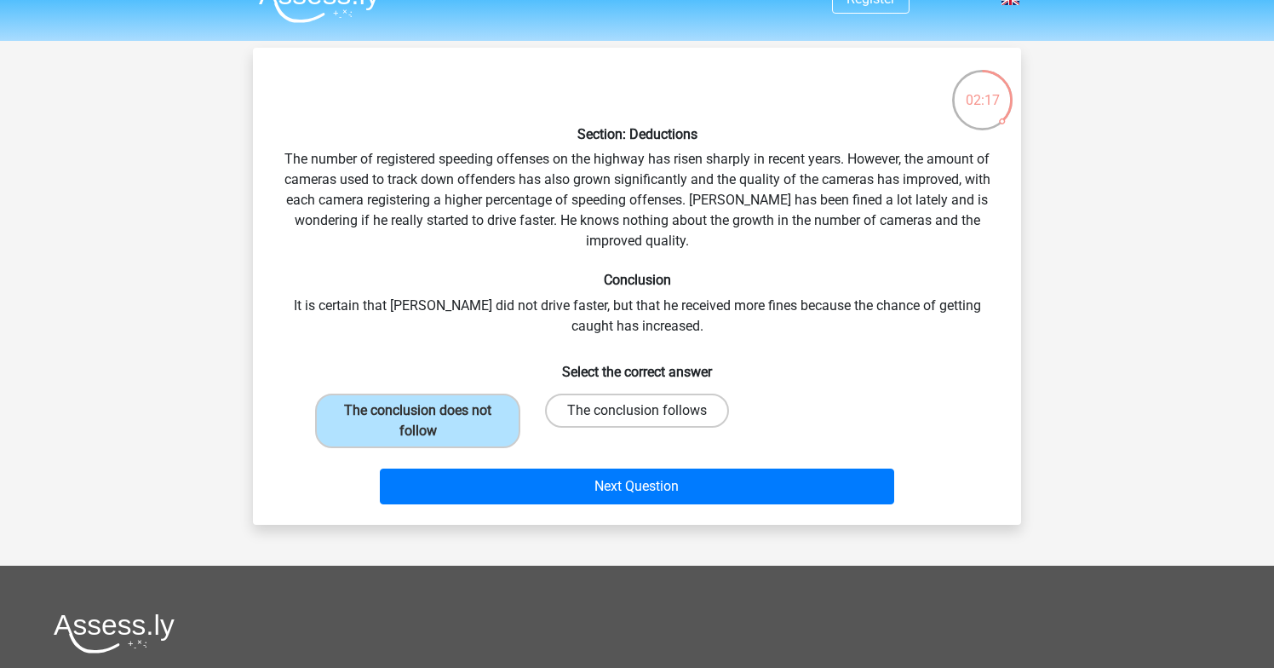 The width and height of the screenshot is (1274, 668). What do you see at coordinates (637, 411) in the screenshot?
I see `label: The conclusion follows` at bounding box center [637, 411].